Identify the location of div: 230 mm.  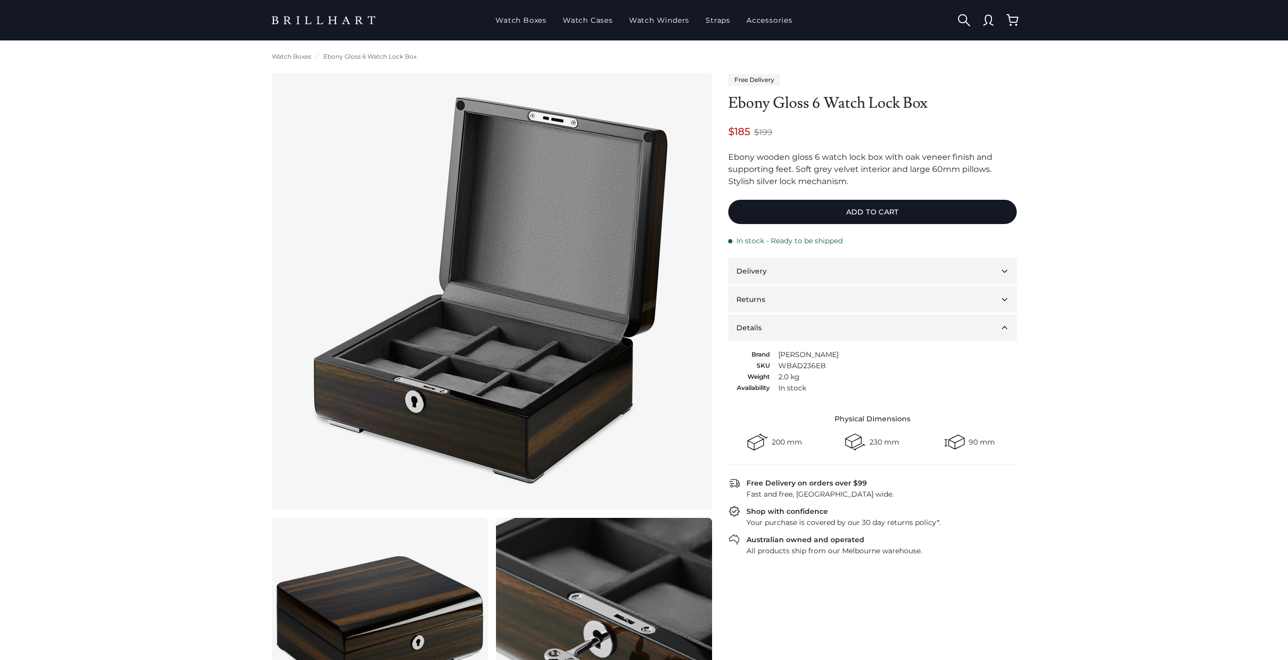
(884, 442).